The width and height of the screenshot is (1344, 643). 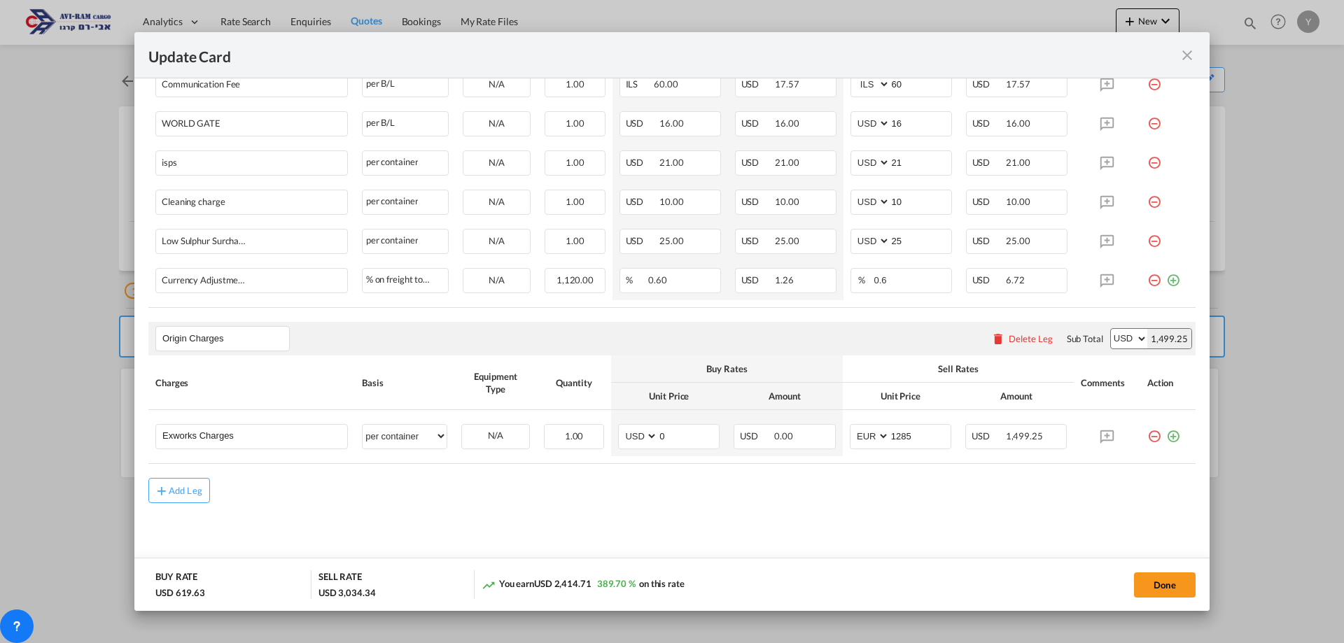 What do you see at coordinates (179, 491) in the screenshot?
I see `button: Add Leg` at bounding box center [179, 491].